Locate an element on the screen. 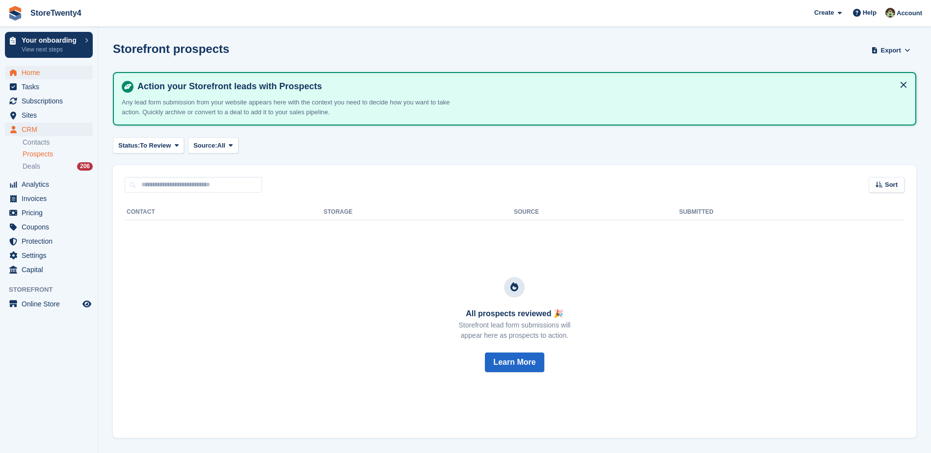 This screenshot has height=453, width=931. div: 206 is located at coordinates (85, 166).